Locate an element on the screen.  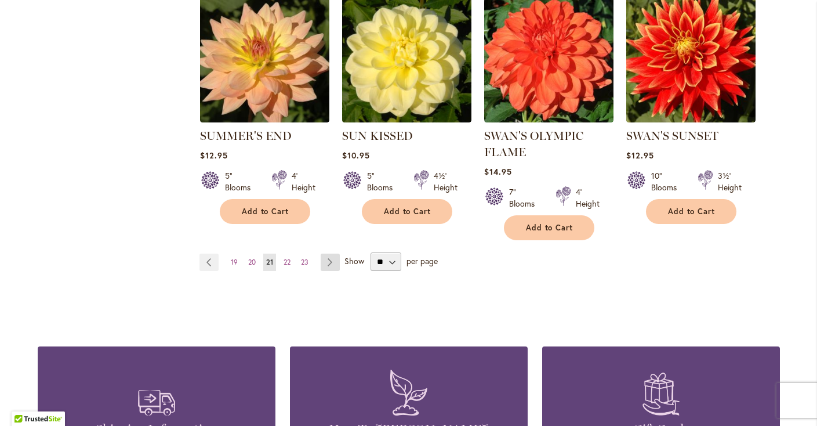
span: 21 is located at coordinates (270, 262).